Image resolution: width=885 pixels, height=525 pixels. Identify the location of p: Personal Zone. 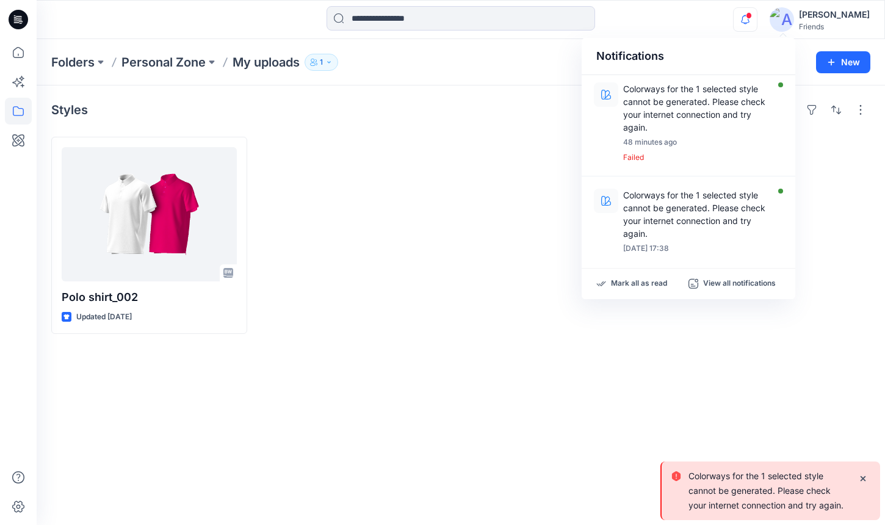
(164, 62).